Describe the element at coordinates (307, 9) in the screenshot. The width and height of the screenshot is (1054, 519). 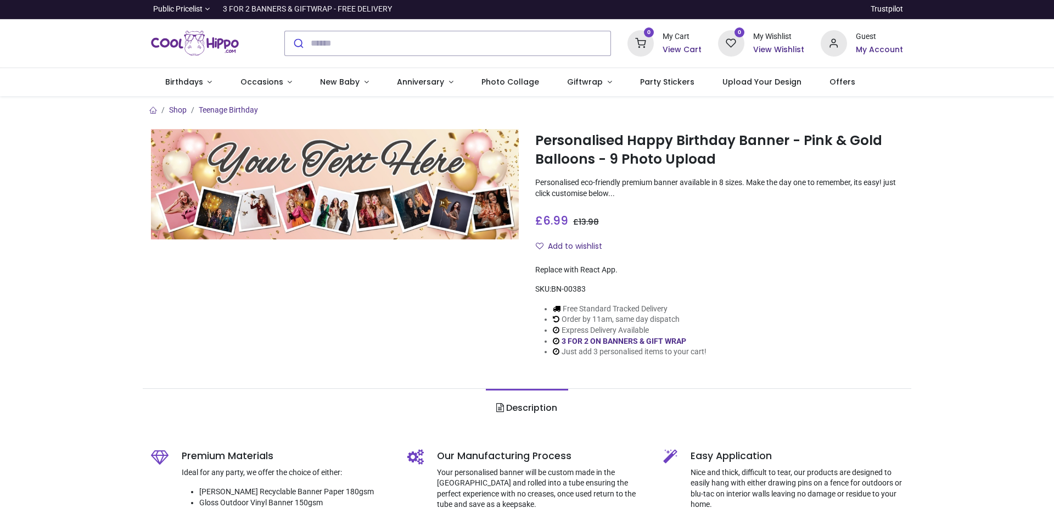
I see `div: 3 FOR 2 BANNERS & GIFTWRAP - FREE DELIVERY` at that location.